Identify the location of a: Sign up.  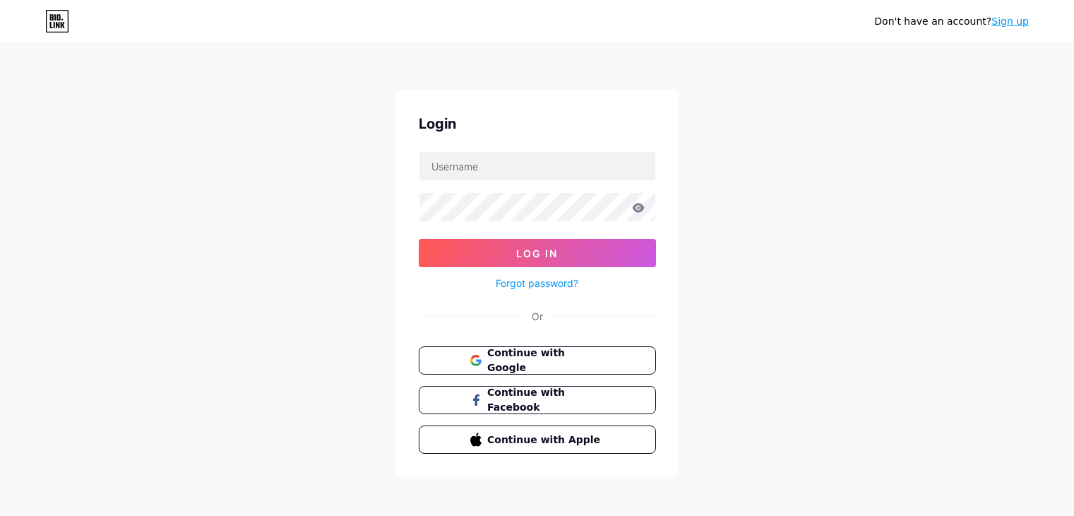
(1010, 21).